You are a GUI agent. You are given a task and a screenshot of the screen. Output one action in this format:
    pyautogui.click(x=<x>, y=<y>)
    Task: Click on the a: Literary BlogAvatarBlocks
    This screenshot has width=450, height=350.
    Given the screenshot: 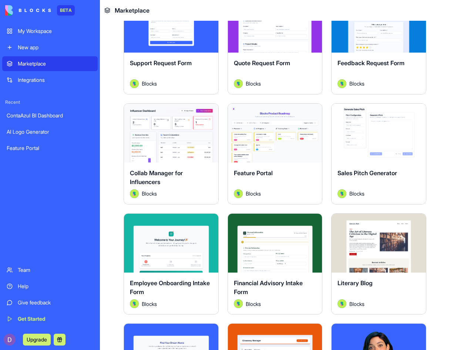 What is the action you would take?
    pyautogui.click(x=379, y=264)
    